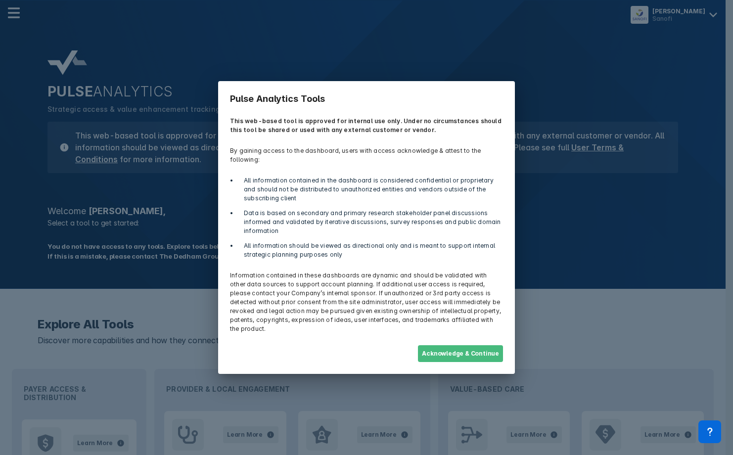 Image resolution: width=733 pixels, height=455 pixels. Describe the element at coordinates (371, 222) in the screenshot. I see `li: Data is based on secondary and primary research stakeholder panel discussions informed and valida...` at that location.